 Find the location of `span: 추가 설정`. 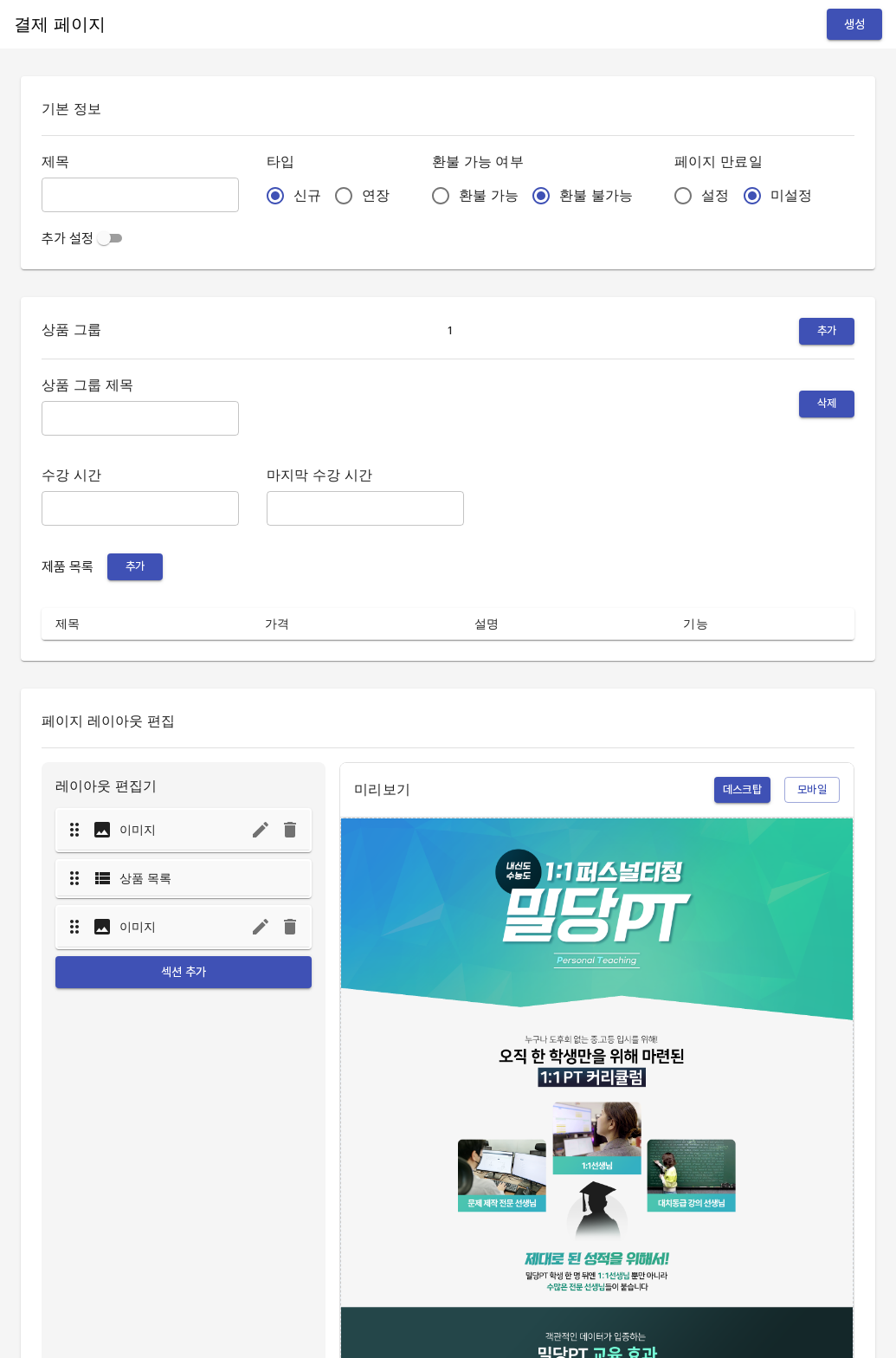

span: 추가 설정 is located at coordinates (68, 238).